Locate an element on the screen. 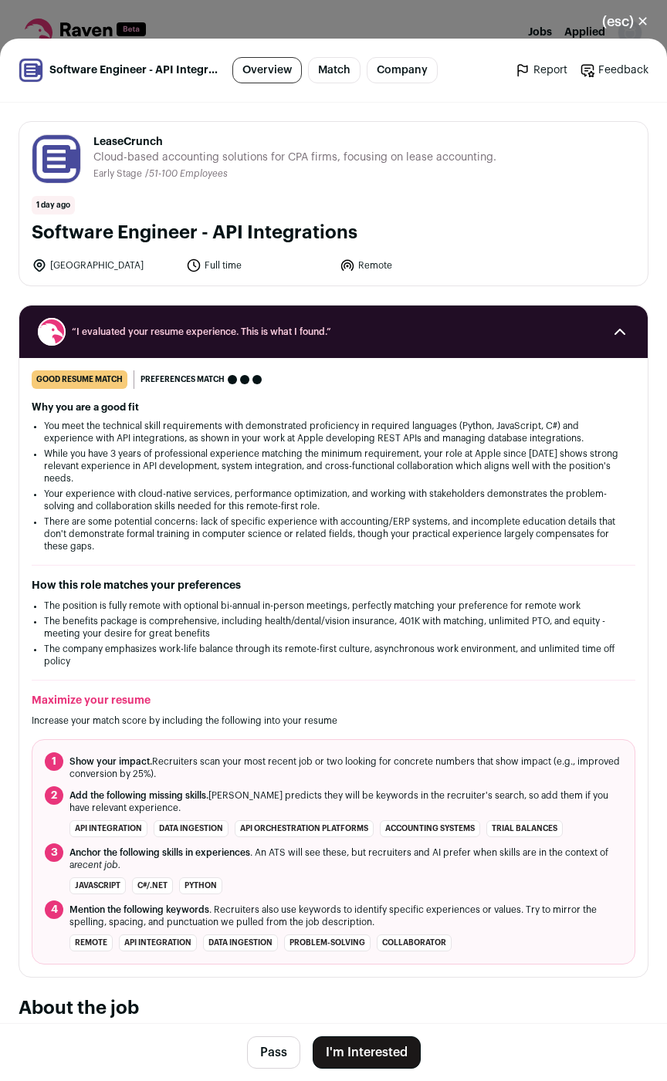  p: Increase your match score by including the following into your resume is located at coordinates (333, 721).